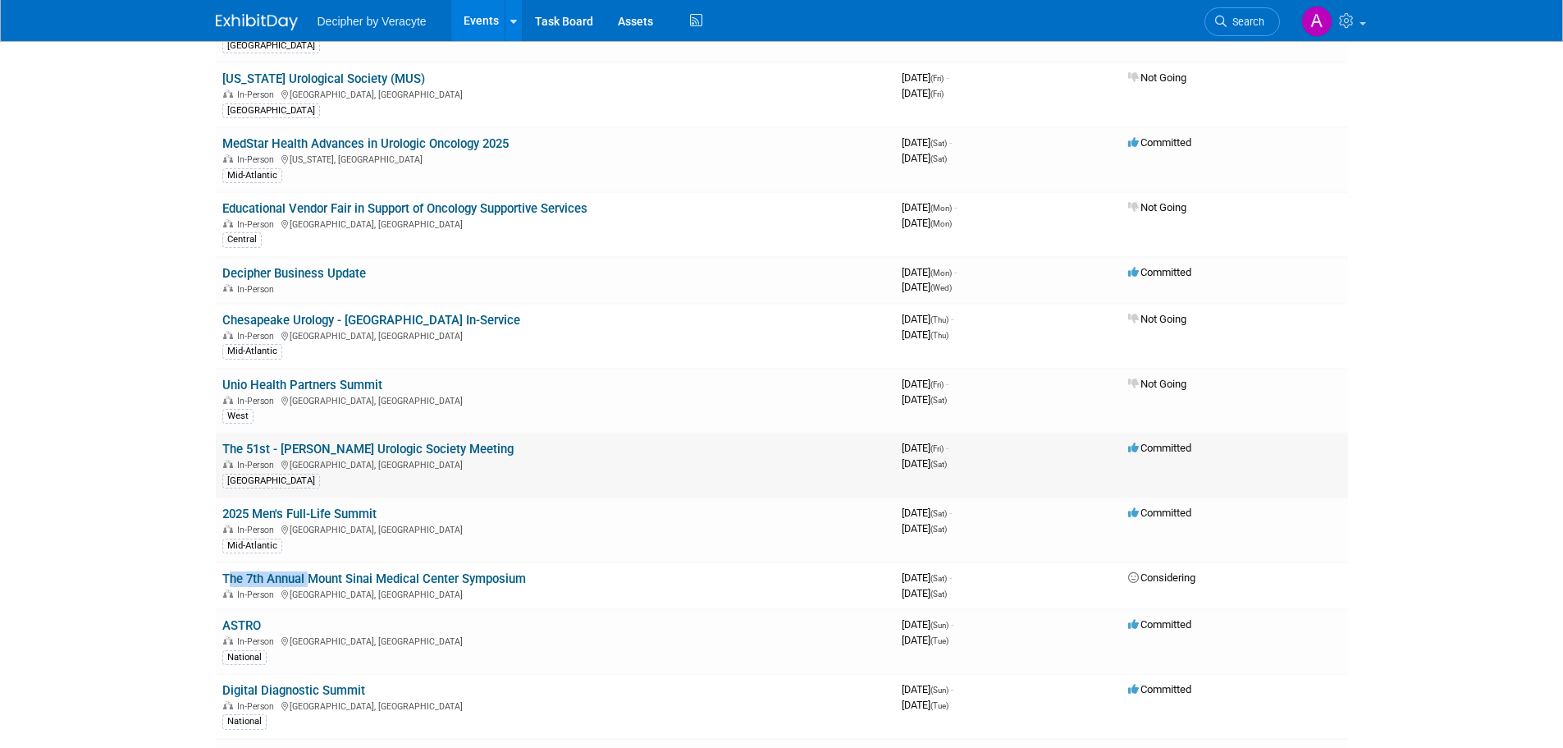 This screenshot has width=1563, height=748. Describe the element at coordinates (1317, 21) in the screenshot. I see `img: Adina Gerson-Gurwitz` at that location.